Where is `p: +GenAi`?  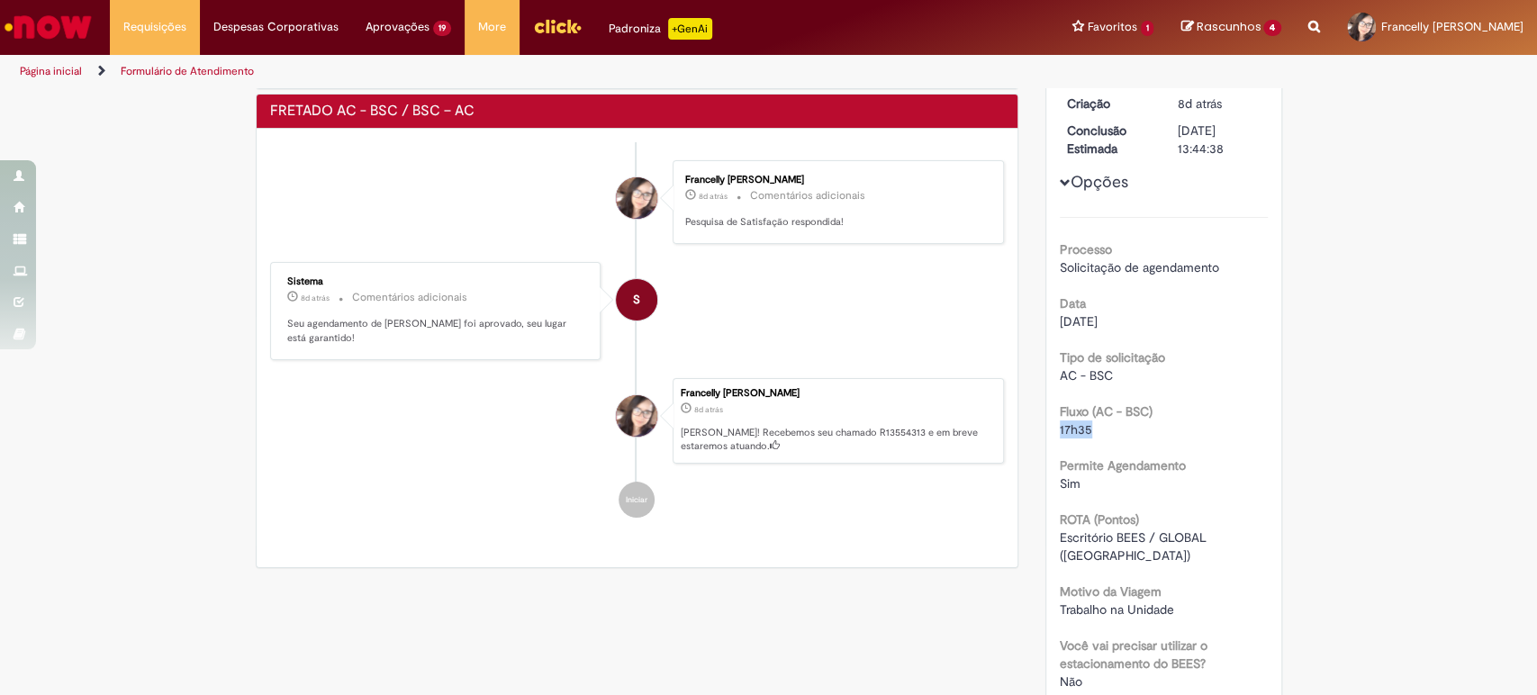 p: +GenAi is located at coordinates (690, 29).